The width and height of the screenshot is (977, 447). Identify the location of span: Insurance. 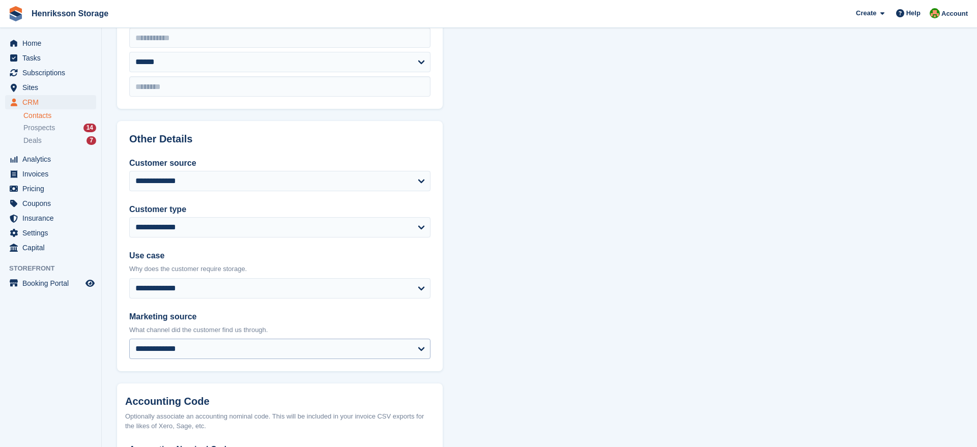
(53, 218).